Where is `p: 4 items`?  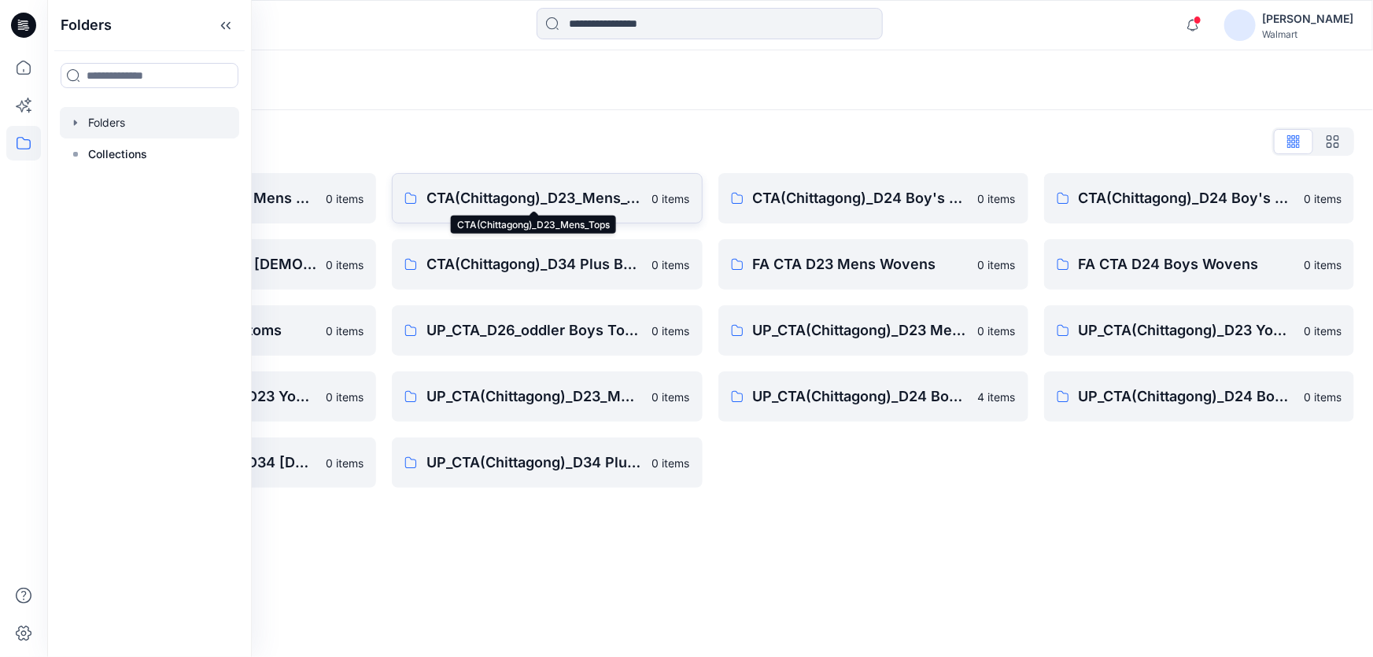
p: 4 items is located at coordinates (997, 397).